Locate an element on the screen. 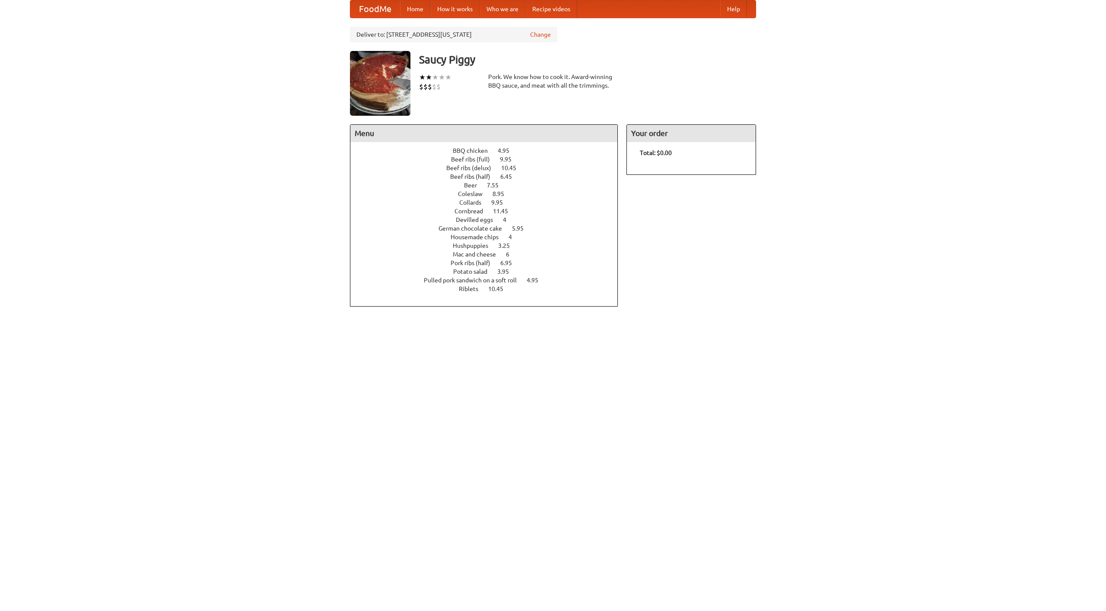  a: Riblets 10.45 is located at coordinates (489, 289).